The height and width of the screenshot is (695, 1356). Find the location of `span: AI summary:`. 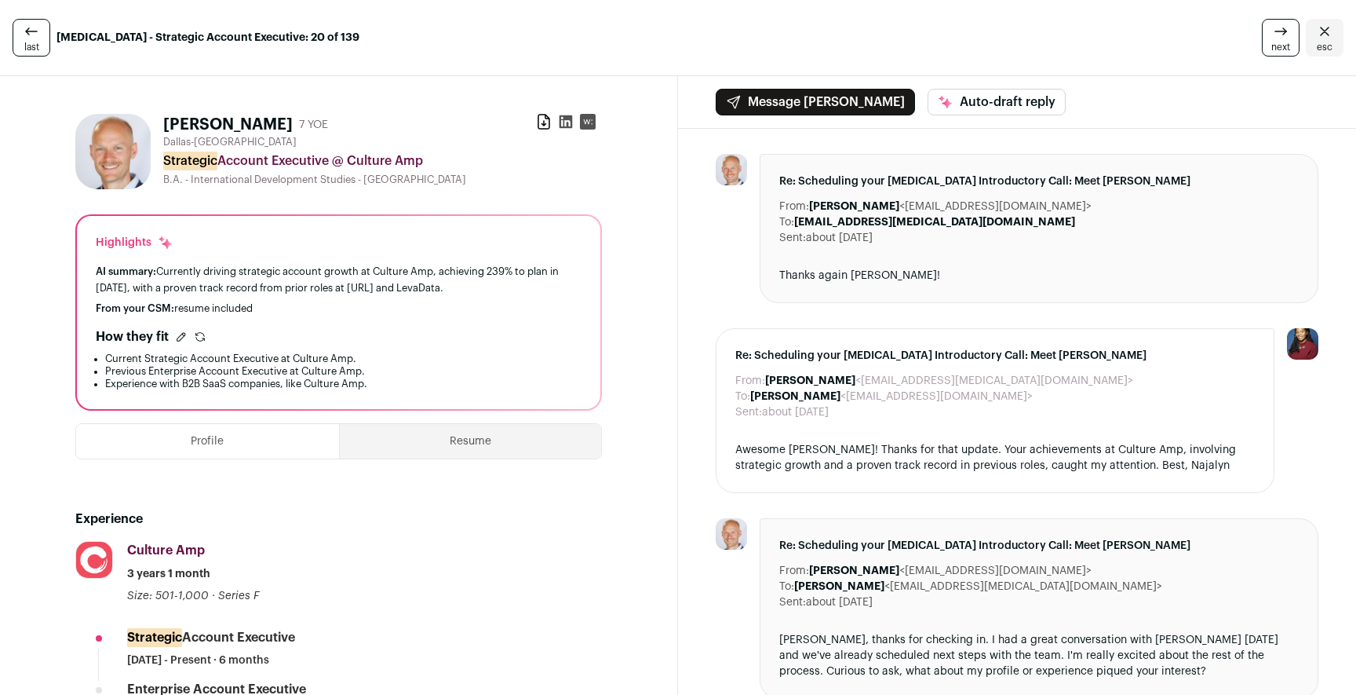

span: AI summary: is located at coordinates (126, 271).